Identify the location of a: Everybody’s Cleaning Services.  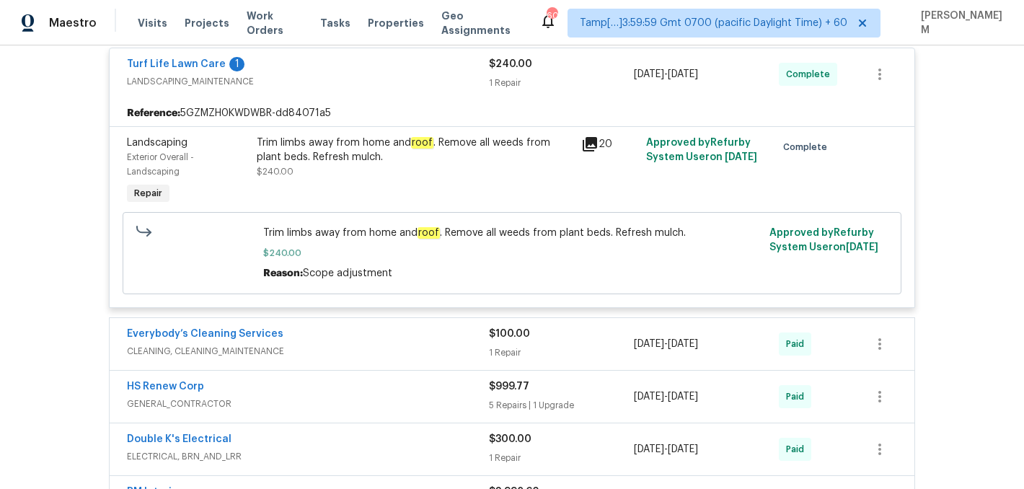
(205, 334).